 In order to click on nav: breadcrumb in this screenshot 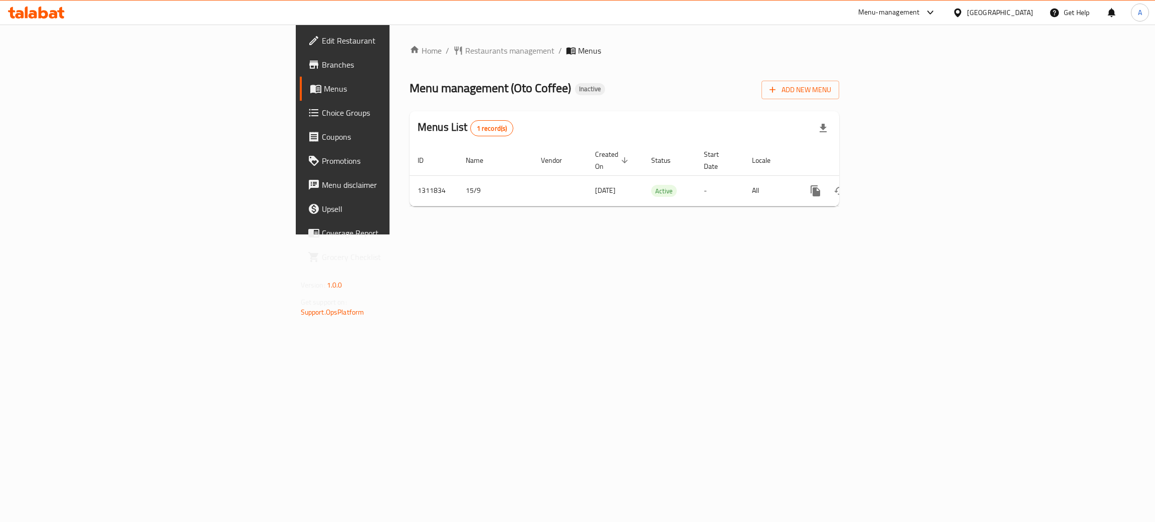, I will do `click(624, 51)`.